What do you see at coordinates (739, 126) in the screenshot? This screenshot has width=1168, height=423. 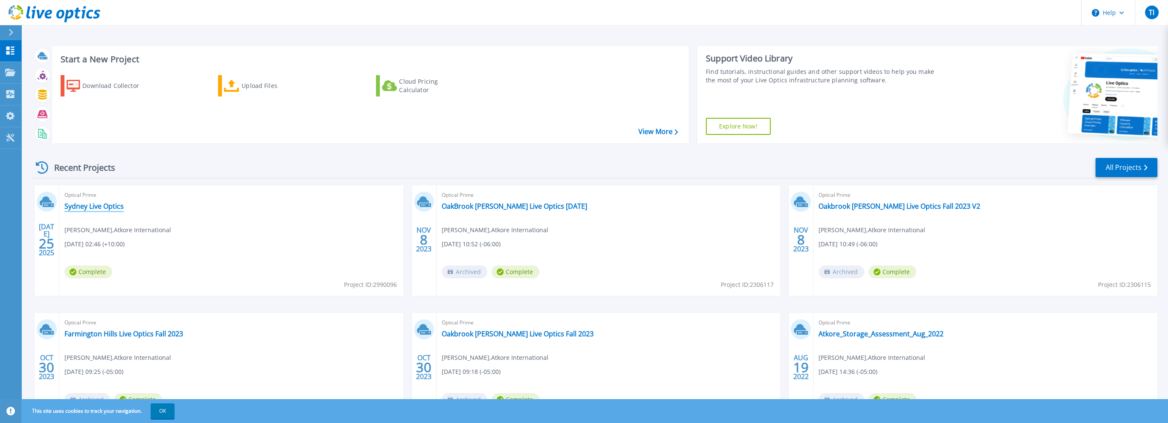 I see `a: Explore Now!` at bounding box center [739, 126].